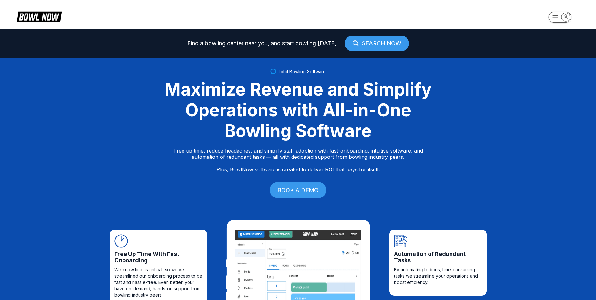  Describe the element at coordinates (302, 71) in the screenshot. I see `span: Total Bowling Software` at that location.